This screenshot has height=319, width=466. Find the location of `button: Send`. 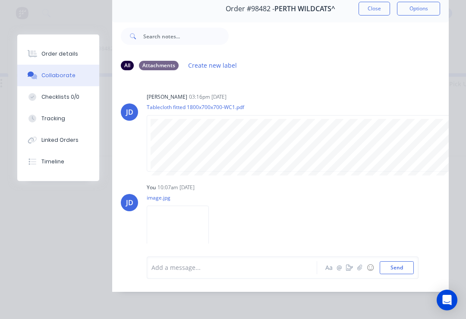

button: Send is located at coordinates (397, 268).